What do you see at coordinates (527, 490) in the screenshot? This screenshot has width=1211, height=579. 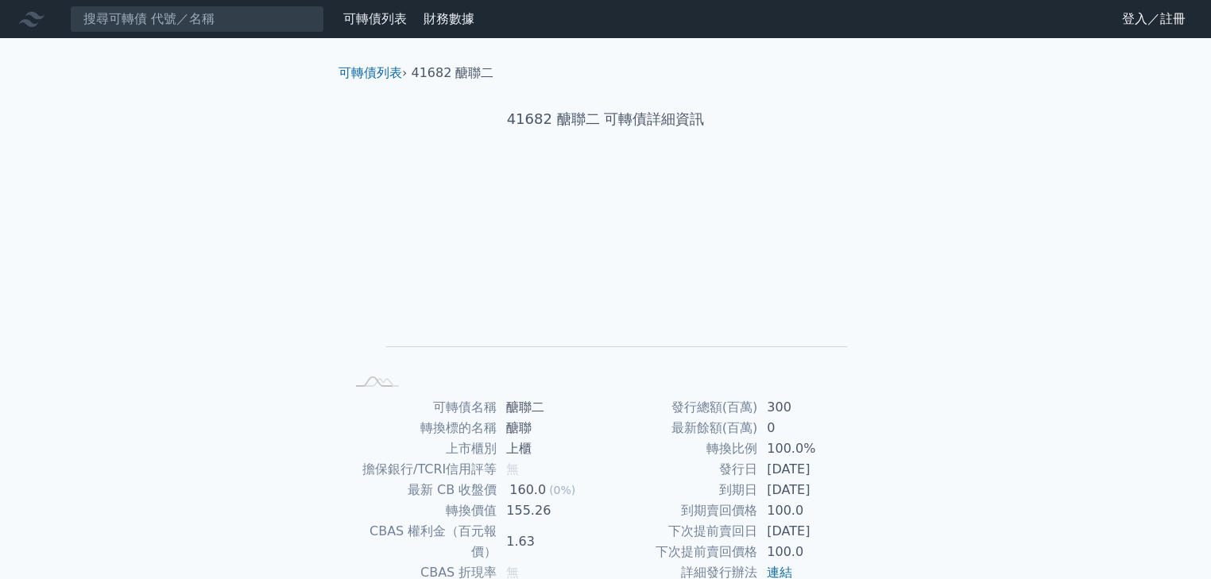 I see `div: 160.0` at bounding box center [527, 490].